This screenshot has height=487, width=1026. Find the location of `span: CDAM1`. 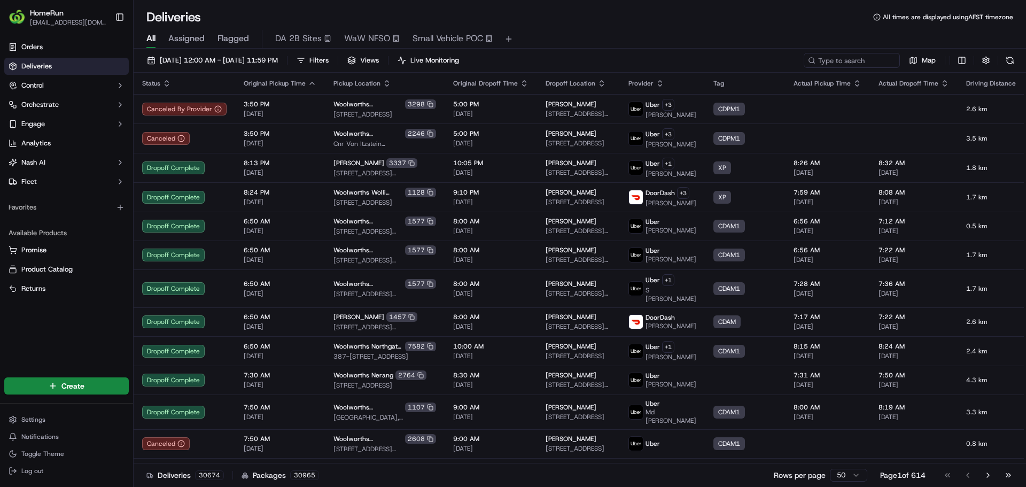

span: CDAM1 is located at coordinates (729, 255).